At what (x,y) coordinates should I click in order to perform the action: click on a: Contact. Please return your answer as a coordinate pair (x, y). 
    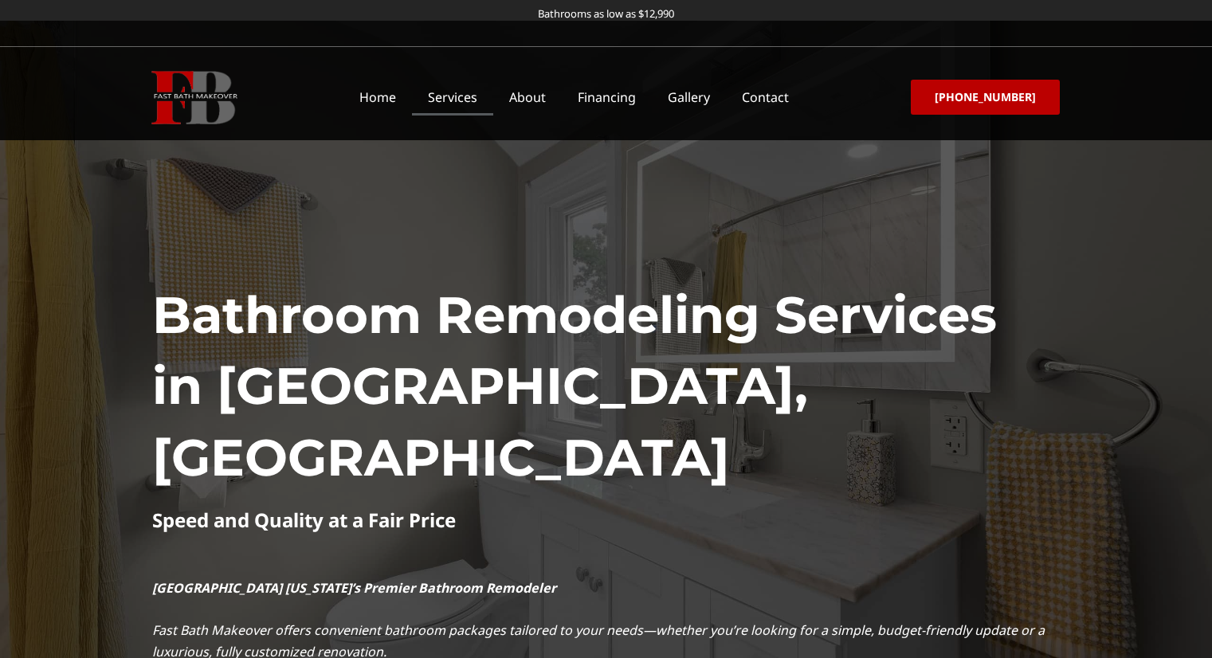
    Looking at the image, I should click on (765, 97).